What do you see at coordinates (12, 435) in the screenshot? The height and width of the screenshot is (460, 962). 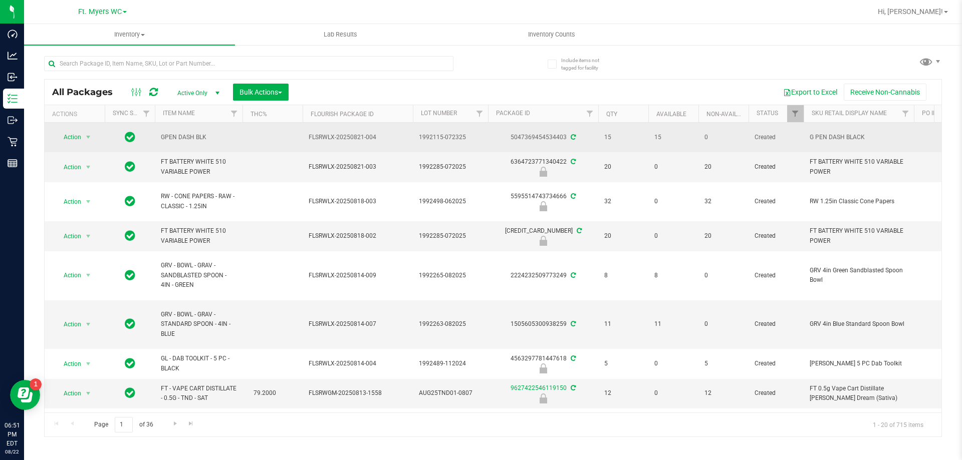 I see `p: 06:51 PM EDT` at bounding box center [12, 435].